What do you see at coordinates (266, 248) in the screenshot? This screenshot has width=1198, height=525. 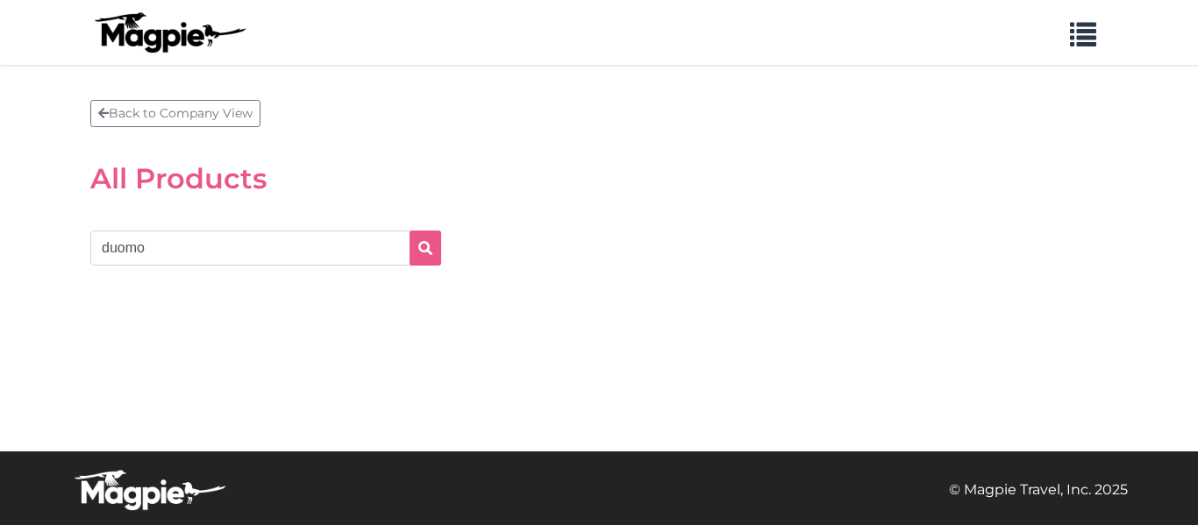 I see `input: Search products...` at bounding box center [266, 248].